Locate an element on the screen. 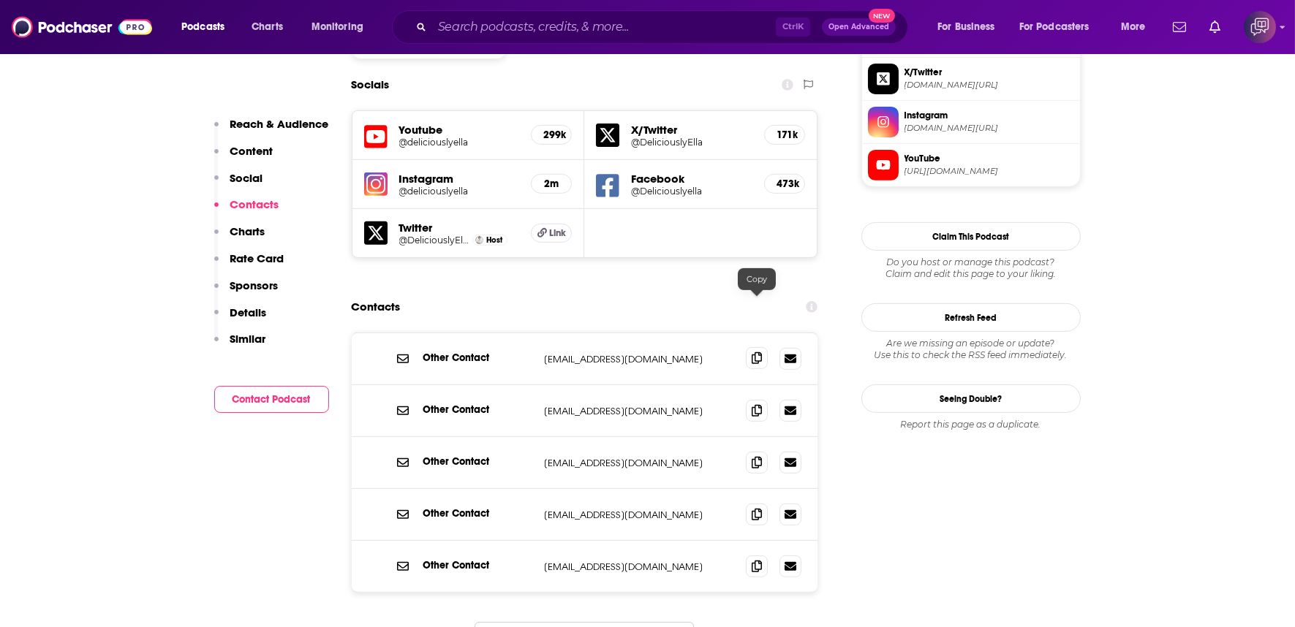 This screenshot has height=627, width=1295. button: Charts is located at coordinates (240, 238).